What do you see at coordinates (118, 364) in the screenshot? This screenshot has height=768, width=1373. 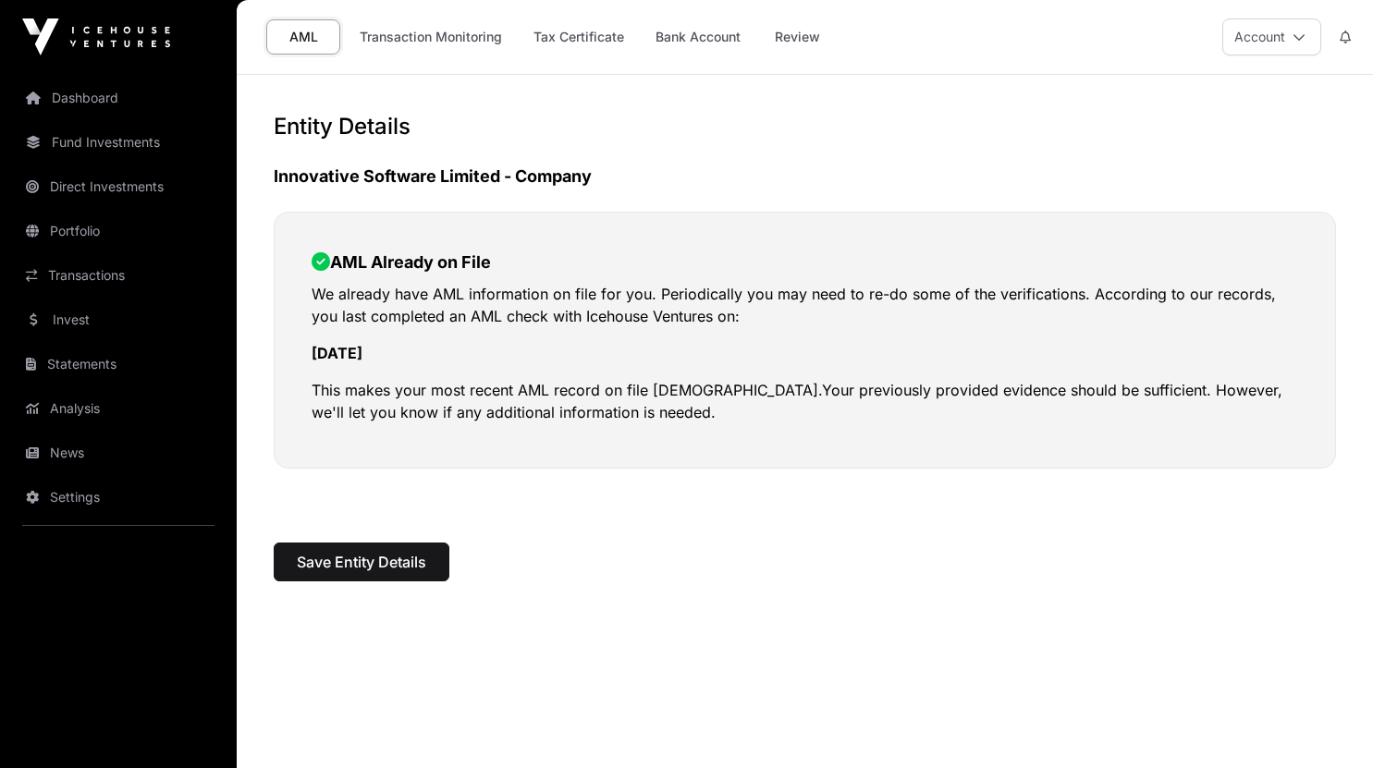 I see `a: Statements` at bounding box center [118, 364].